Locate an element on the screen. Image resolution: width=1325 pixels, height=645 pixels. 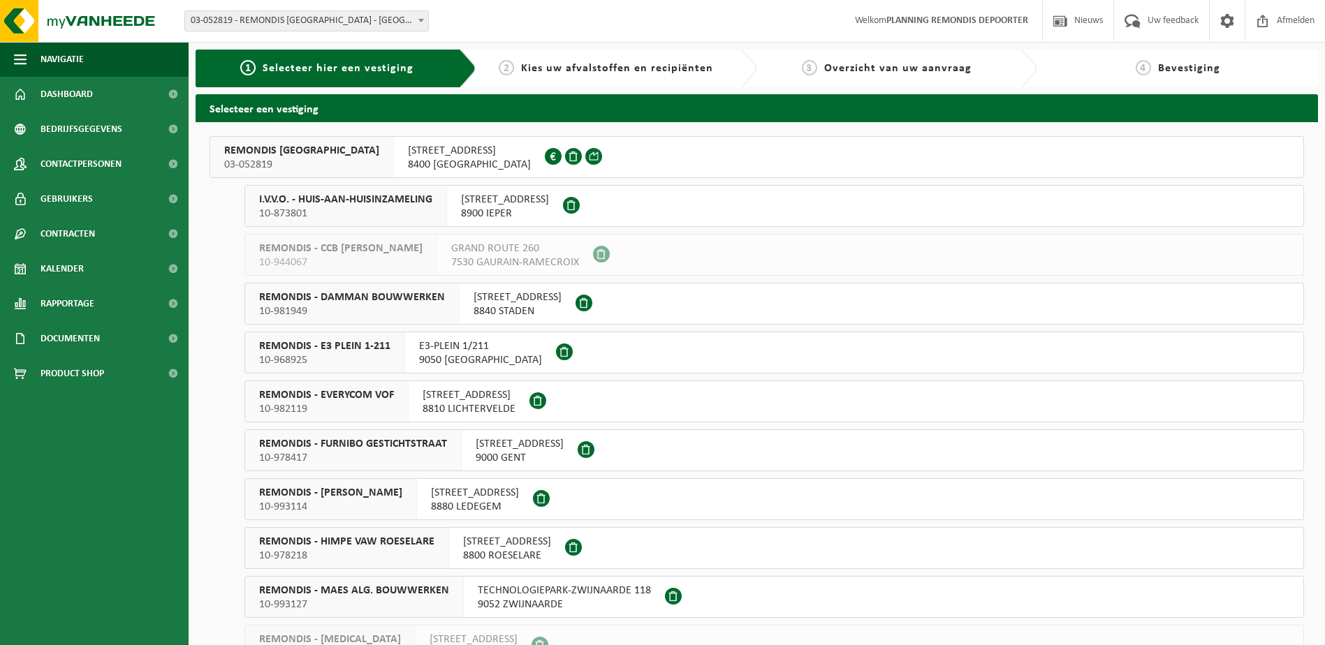
span: 8840 STADEN is located at coordinates (517, 311).